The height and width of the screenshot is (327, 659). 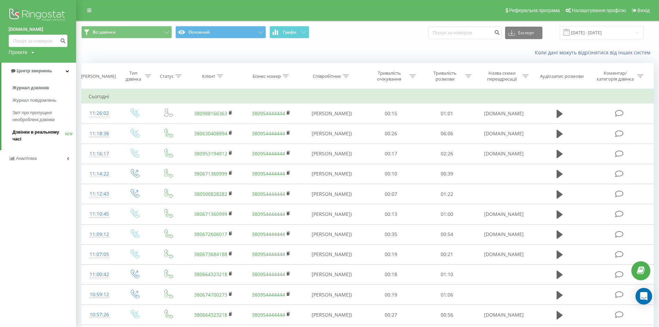 What do you see at coordinates (34, 100) in the screenshot?
I see `span: Журнал повідомлень` at bounding box center [34, 100].